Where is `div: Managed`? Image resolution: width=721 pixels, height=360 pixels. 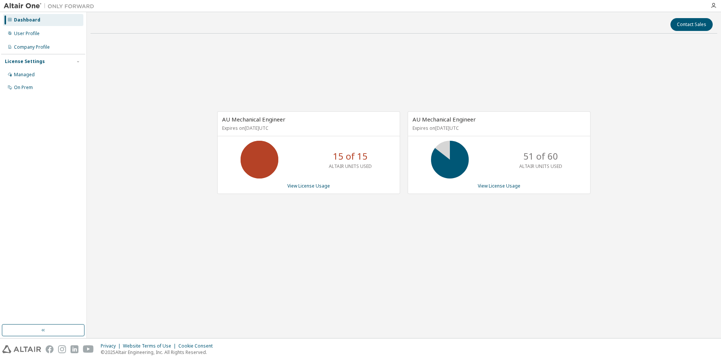 div: Managed is located at coordinates (24, 75).